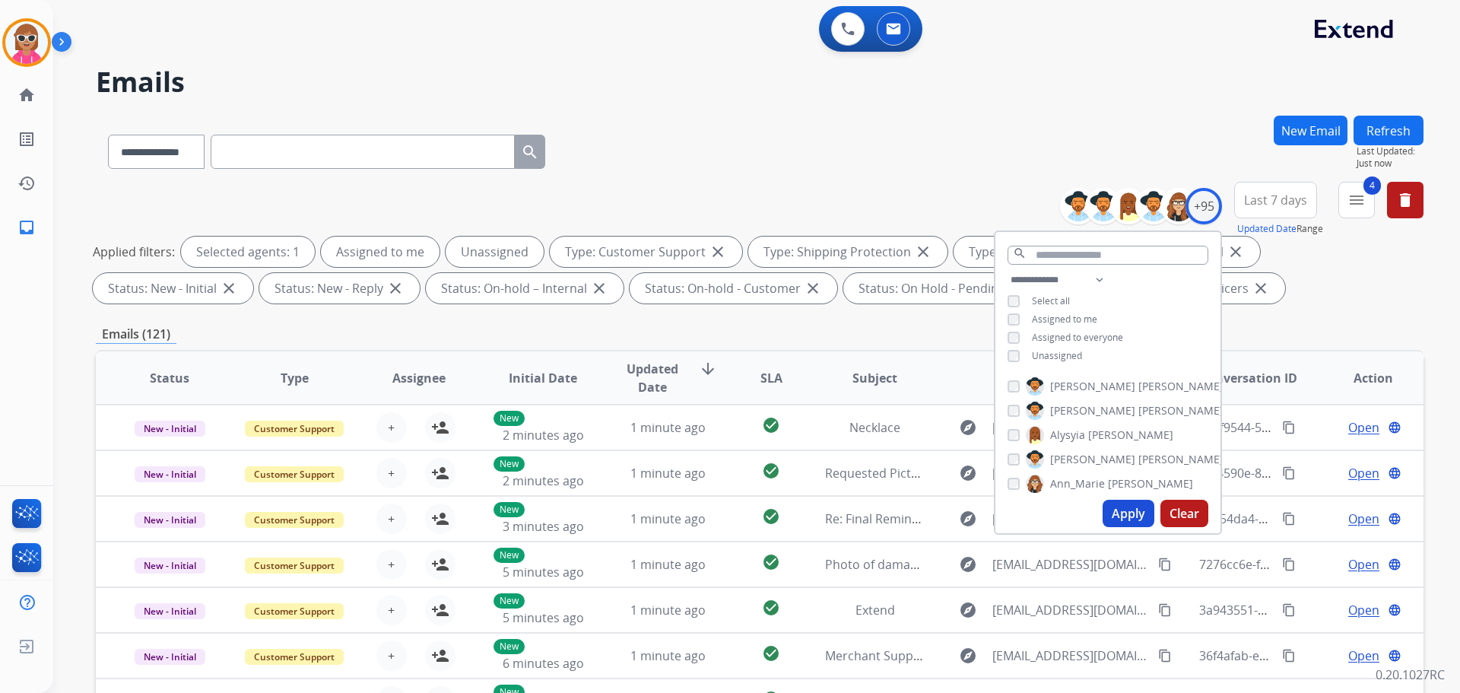 Image resolution: width=1460 pixels, height=693 pixels. What do you see at coordinates (543, 572) in the screenshot?
I see `span: 5 minutes ago` at bounding box center [543, 572].